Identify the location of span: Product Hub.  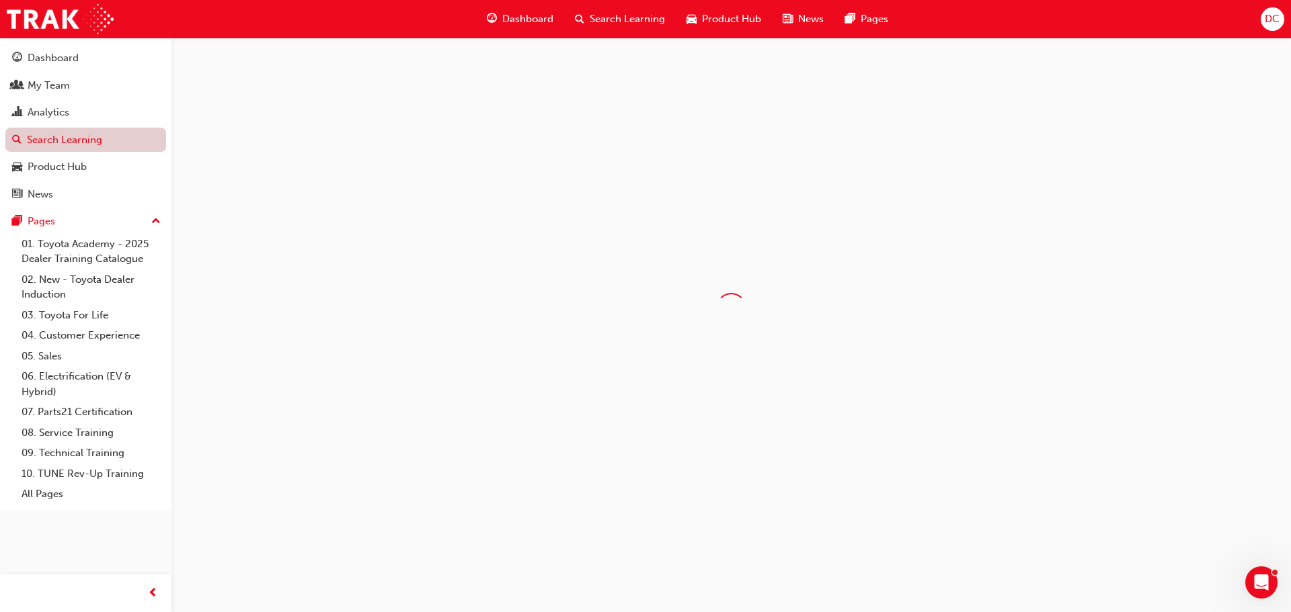
(731, 19).